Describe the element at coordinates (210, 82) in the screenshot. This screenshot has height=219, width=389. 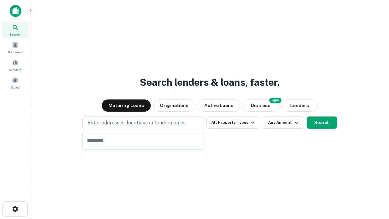
I see `h3: Search lenders & loans, faster.` at that location.